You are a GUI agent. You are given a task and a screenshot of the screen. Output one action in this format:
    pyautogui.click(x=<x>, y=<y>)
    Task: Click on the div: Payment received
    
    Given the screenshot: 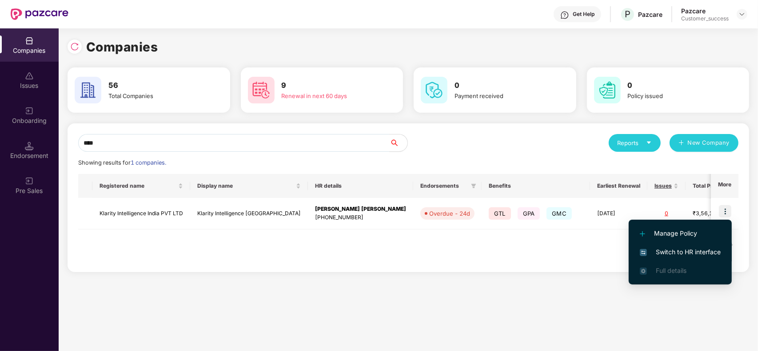 What is the action you would take?
    pyautogui.click(x=502, y=96)
    